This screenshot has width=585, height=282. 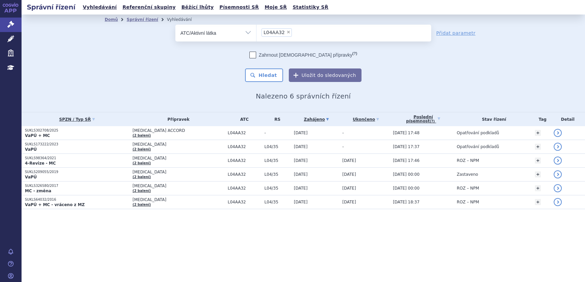 What do you see at coordinates (149, 7) in the screenshot?
I see `a: Referenční skupiny` at bounding box center [149, 7].